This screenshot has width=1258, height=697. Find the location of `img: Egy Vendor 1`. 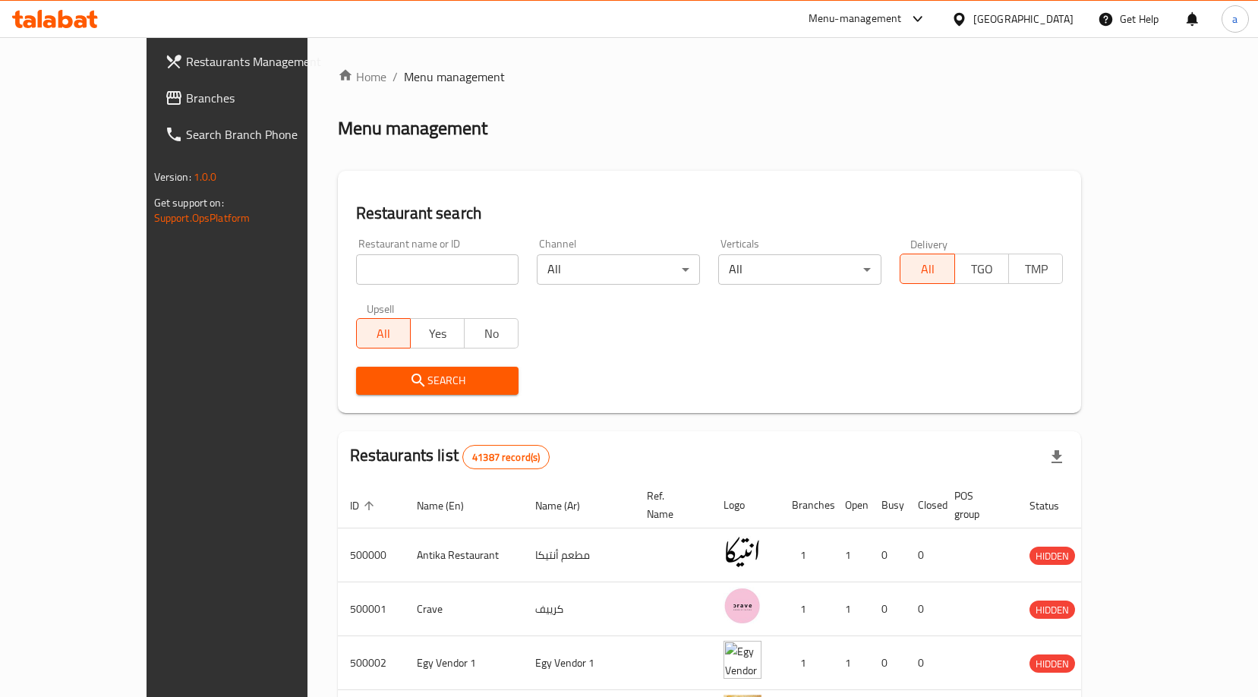

img: Egy Vendor 1 is located at coordinates (742, 660).